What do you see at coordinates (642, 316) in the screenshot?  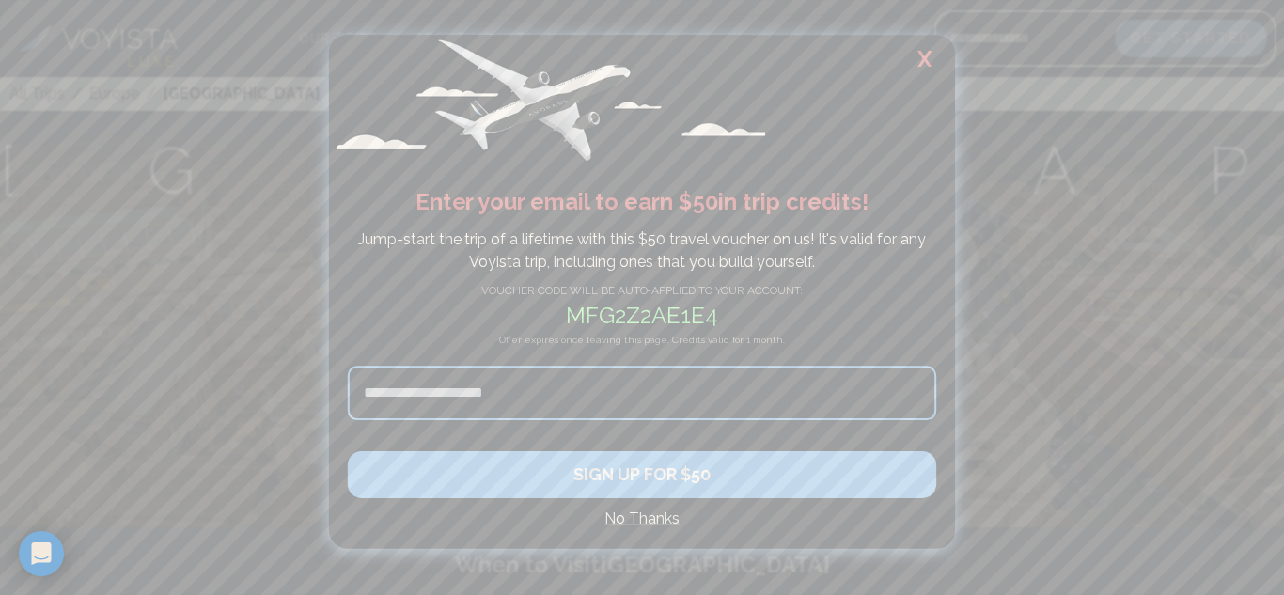 I see `h2: mfg2z2ae1e4` at bounding box center [642, 316].